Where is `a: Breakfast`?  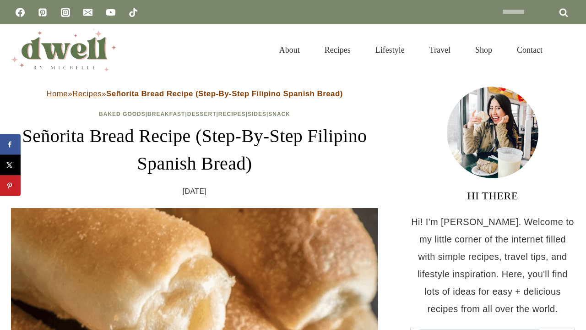 a: Breakfast is located at coordinates (166, 114).